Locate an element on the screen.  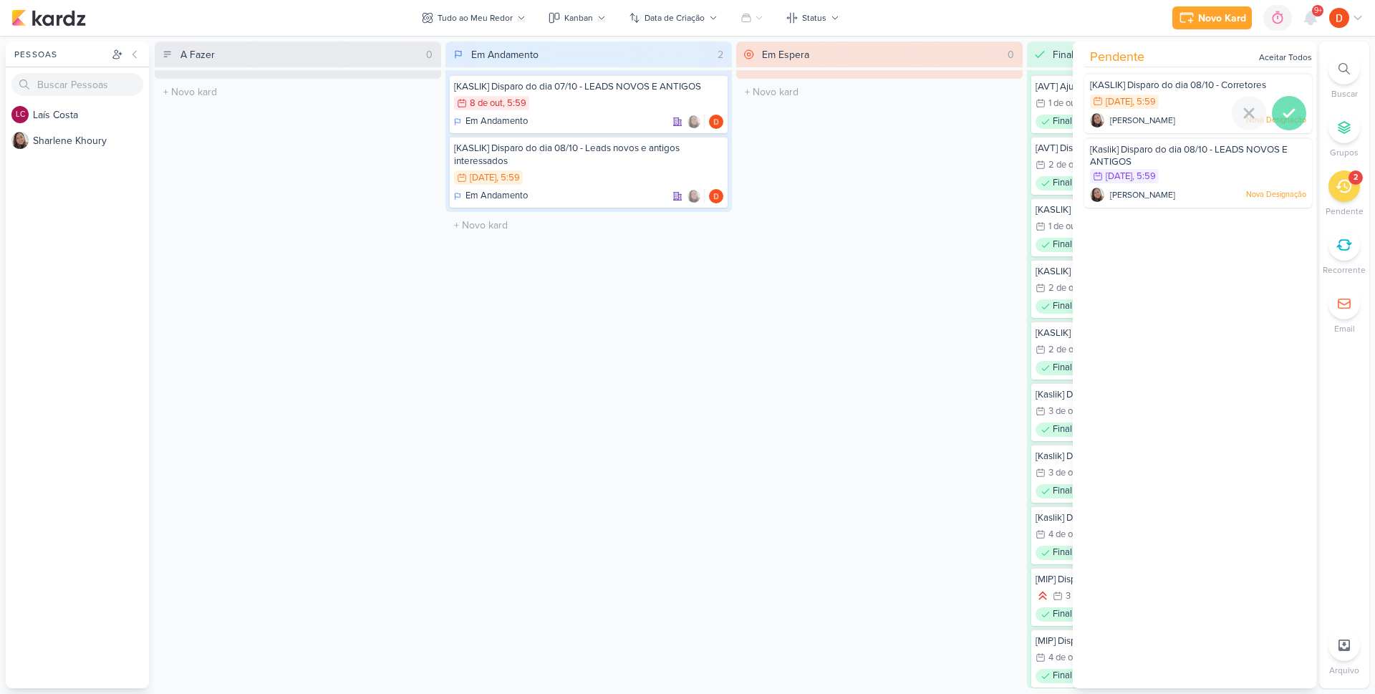
div: S h a r l e n e K h o u r y is located at coordinates (91, 140).